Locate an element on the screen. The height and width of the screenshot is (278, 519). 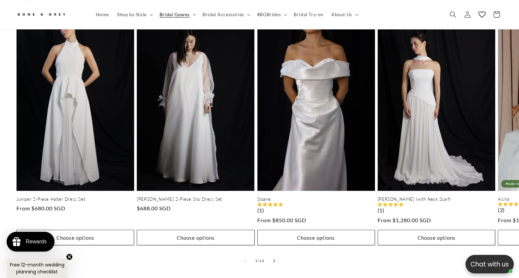
summary: Bridal Gowns is located at coordinates (177, 15).